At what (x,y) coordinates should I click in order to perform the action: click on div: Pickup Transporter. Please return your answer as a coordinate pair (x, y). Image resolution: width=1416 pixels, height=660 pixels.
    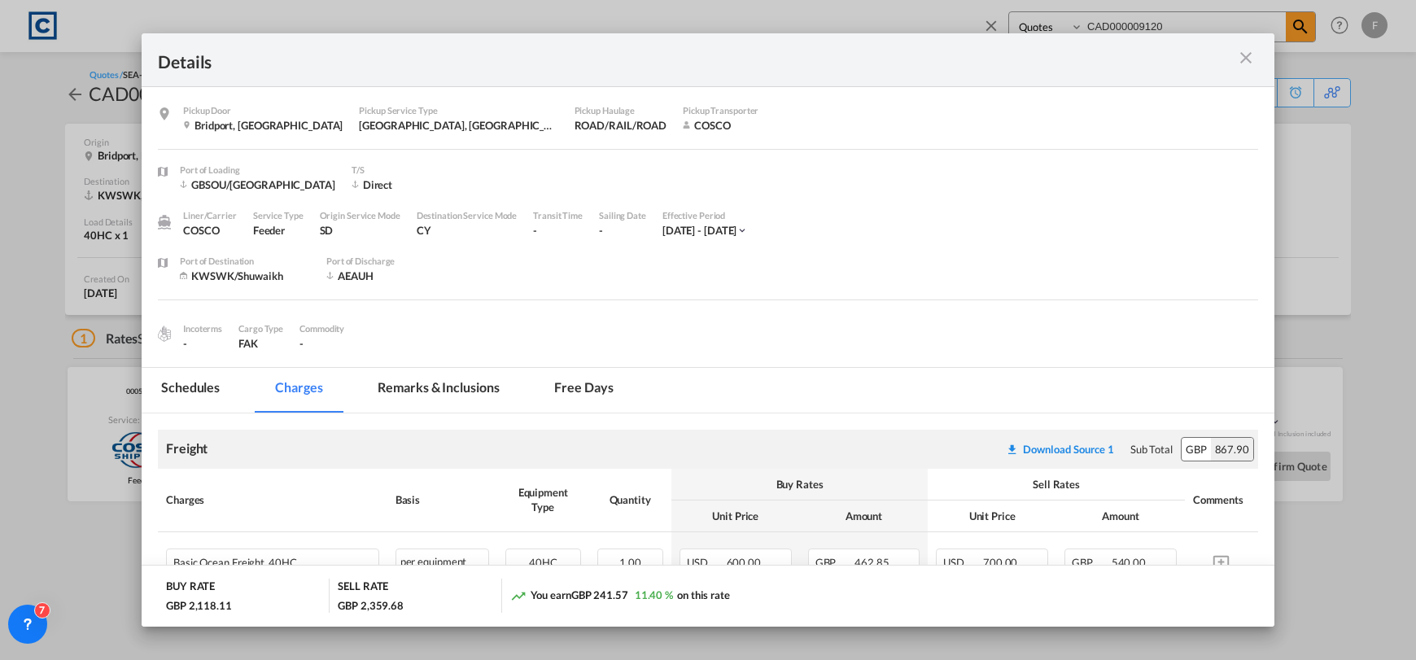
    Looking at the image, I should click on (727, 111).